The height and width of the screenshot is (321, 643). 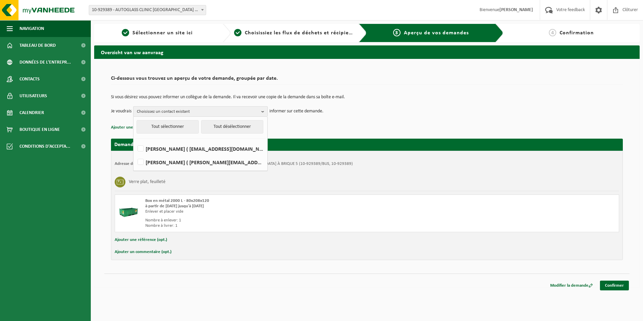 I want to click on a: Modifier la demande, so click(x=571, y=285).